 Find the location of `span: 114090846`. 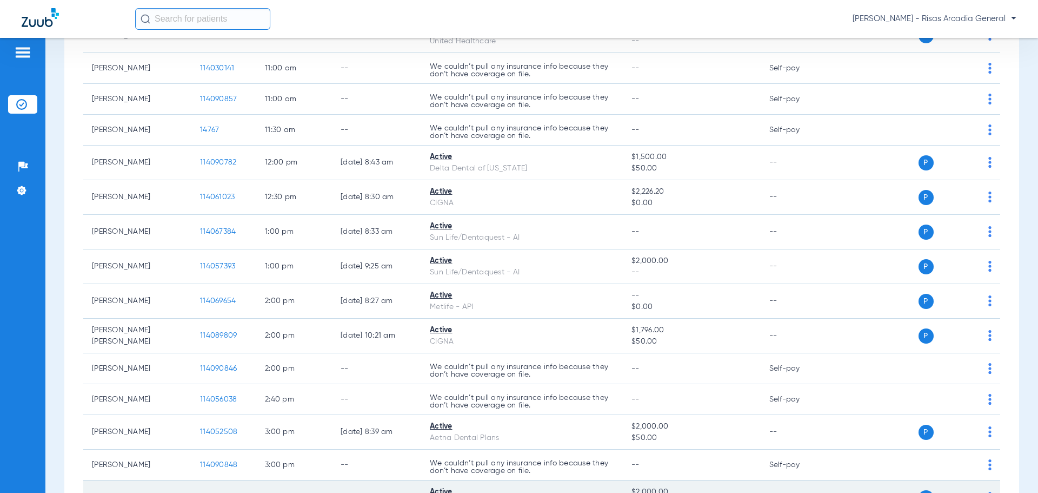

span: 114090846 is located at coordinates (219, 368).